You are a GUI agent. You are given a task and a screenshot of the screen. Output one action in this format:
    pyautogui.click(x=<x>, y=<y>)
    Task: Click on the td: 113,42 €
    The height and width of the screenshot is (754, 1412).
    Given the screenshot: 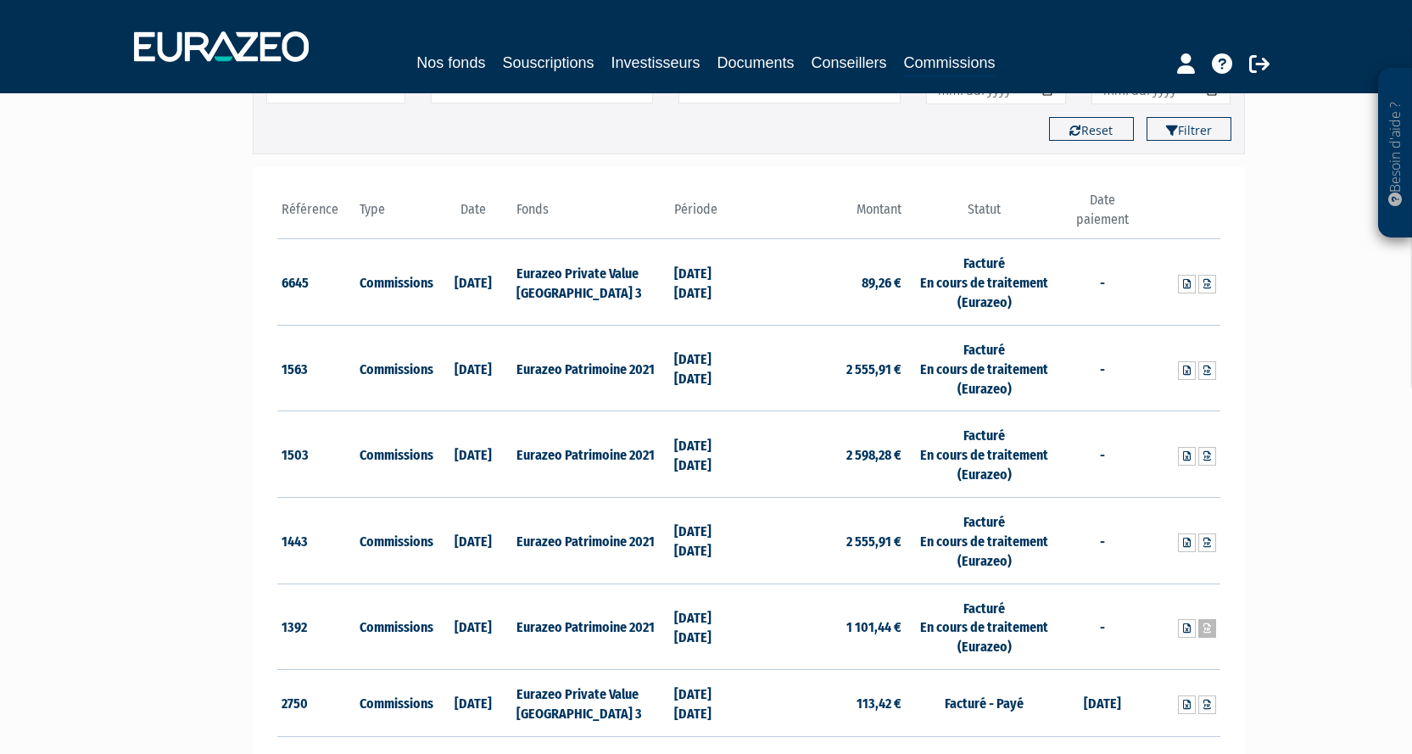 What is the action you would take?
    pyautogui.click(x=827, y=703)
    